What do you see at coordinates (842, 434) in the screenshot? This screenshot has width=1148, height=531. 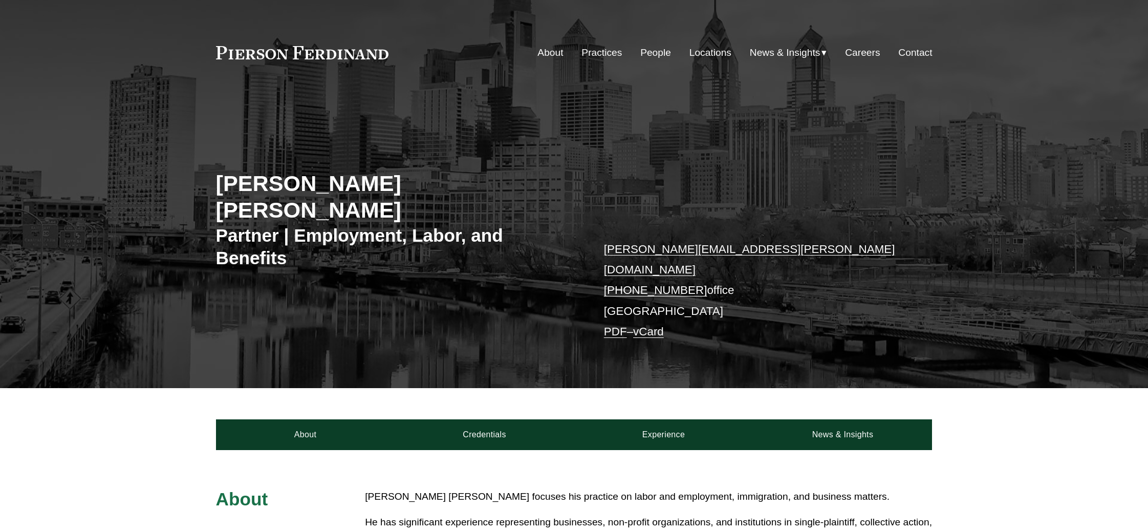 I see `a: News & Insights` at bounding box center [842, 434].